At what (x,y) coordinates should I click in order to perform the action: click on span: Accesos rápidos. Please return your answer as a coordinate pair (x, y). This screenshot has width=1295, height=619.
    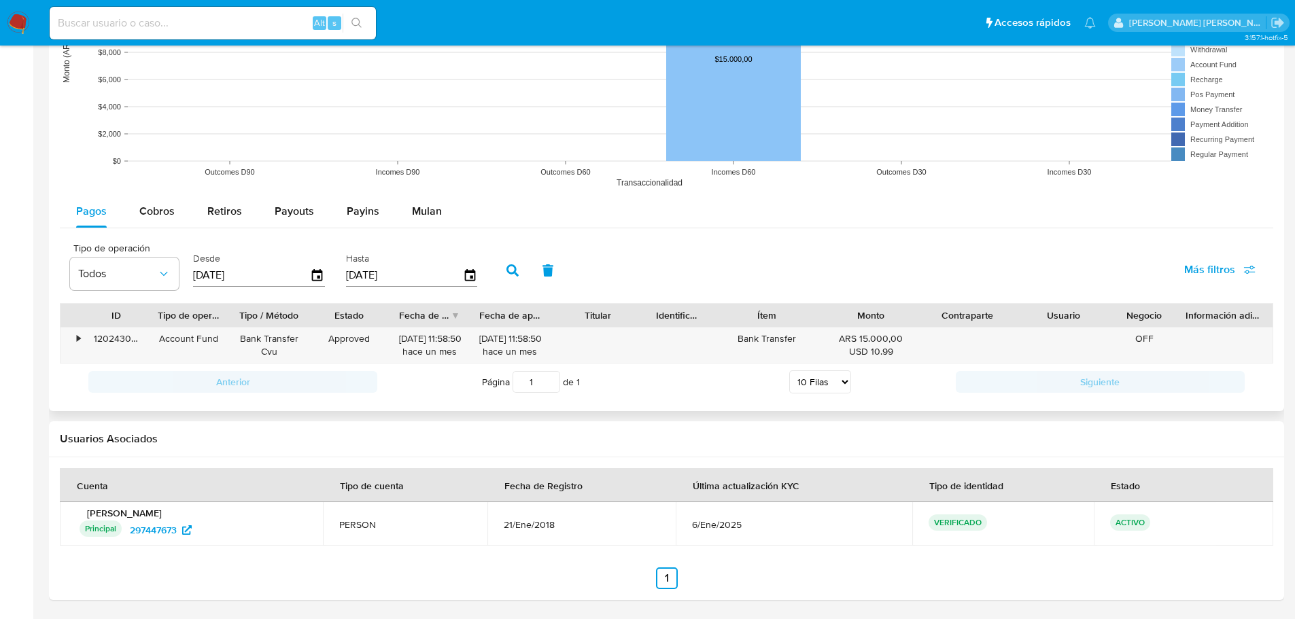
    Looking at the image, I should click on (1033, 22).